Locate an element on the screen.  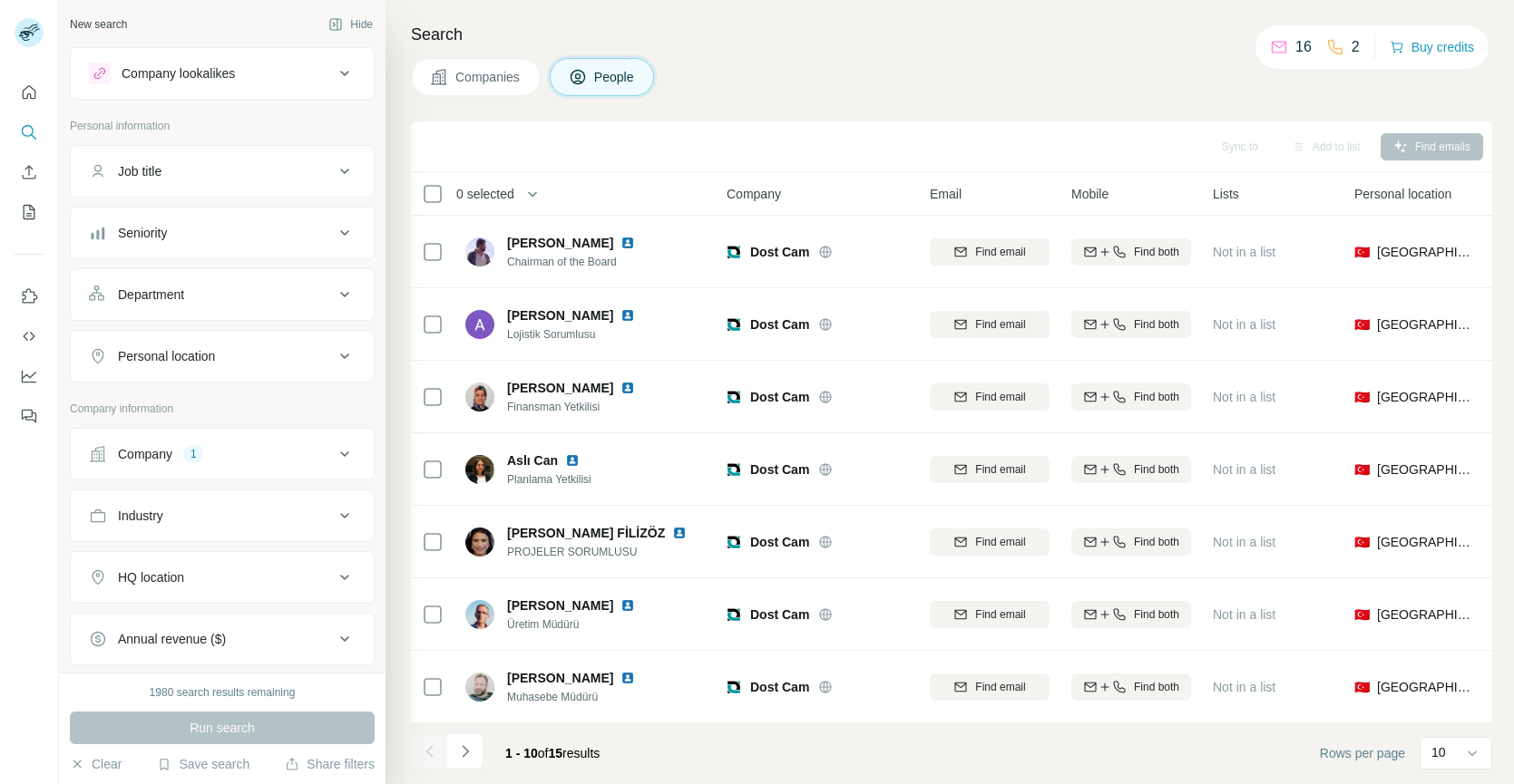
button: Buy credits is located at coordinates (1431, 47).